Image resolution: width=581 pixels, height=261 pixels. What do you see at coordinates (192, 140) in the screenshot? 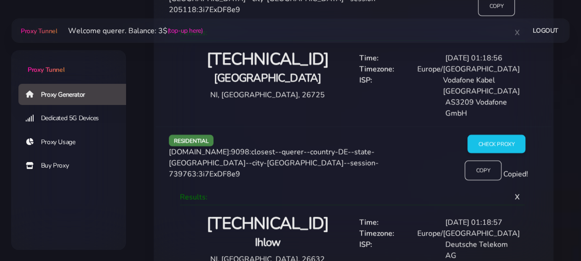
I see `span: residential` at bounding box center [192, 140].